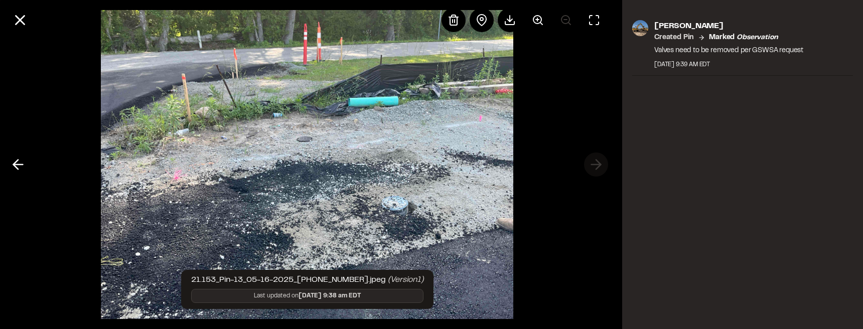 The image size is (863, 329). I want to click on div: View pin on map, so click(482, 20).